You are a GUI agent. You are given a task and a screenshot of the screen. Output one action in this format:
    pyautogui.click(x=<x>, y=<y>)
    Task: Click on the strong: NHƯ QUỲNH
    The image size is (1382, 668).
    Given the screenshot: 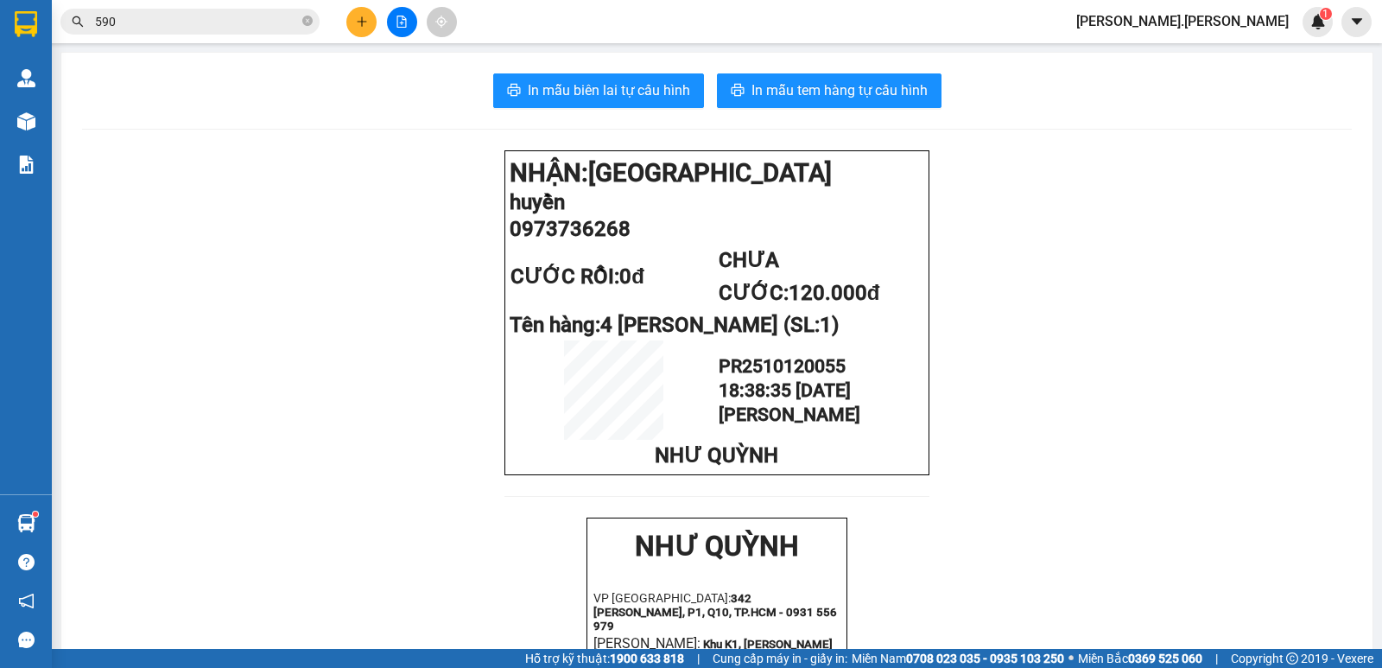 What is the action you would take?
    pyautogui.click(x=717, y=546)
    